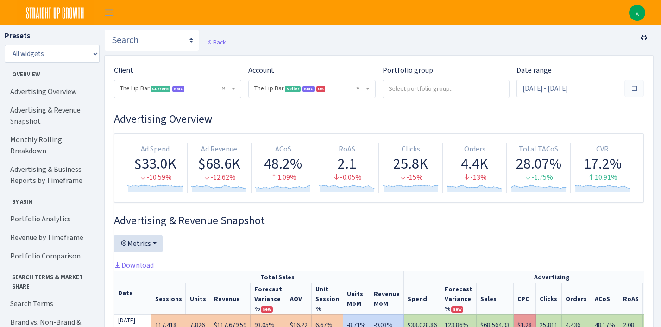  I want to click on div: Total TACoS, so click(538, 149).